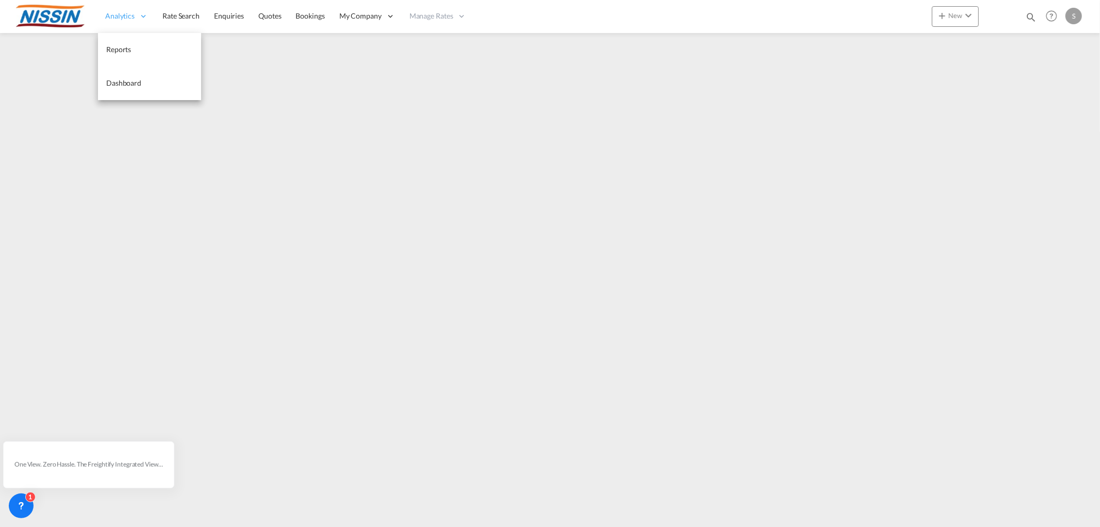  I want to click on span: Enquiries, so click(229, 15).